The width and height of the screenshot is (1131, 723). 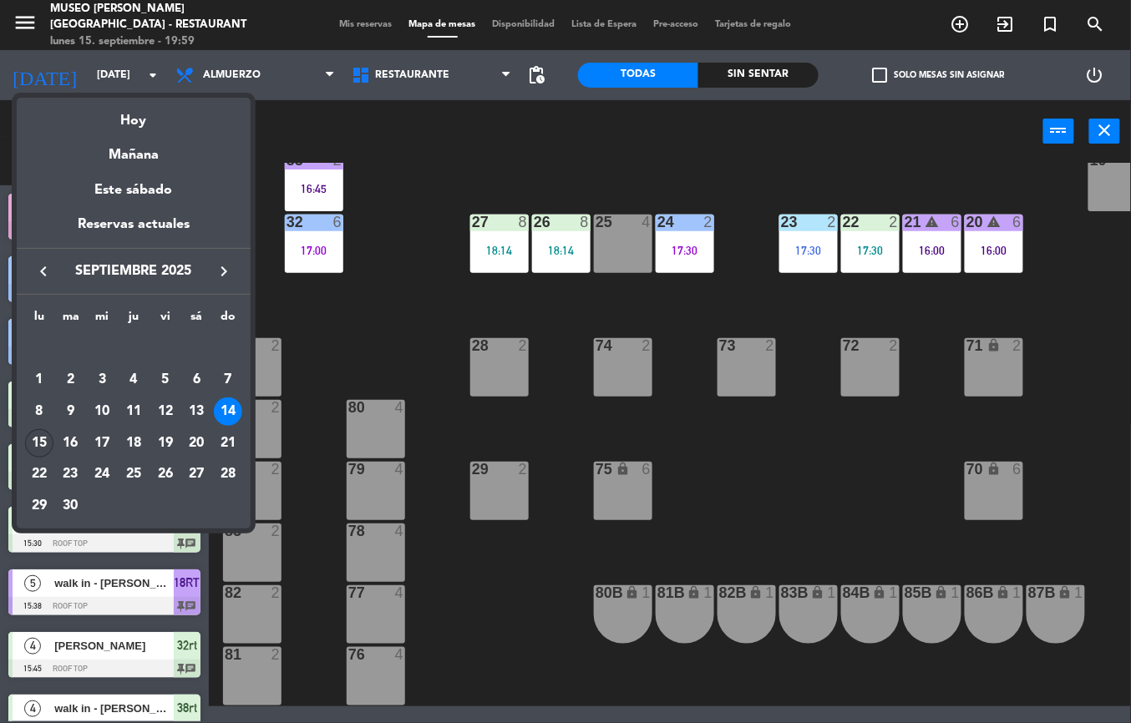 What do you see at coordinates (71, 380) in the screenshot?
I see `div: 2` at bounding box center [71, 380].